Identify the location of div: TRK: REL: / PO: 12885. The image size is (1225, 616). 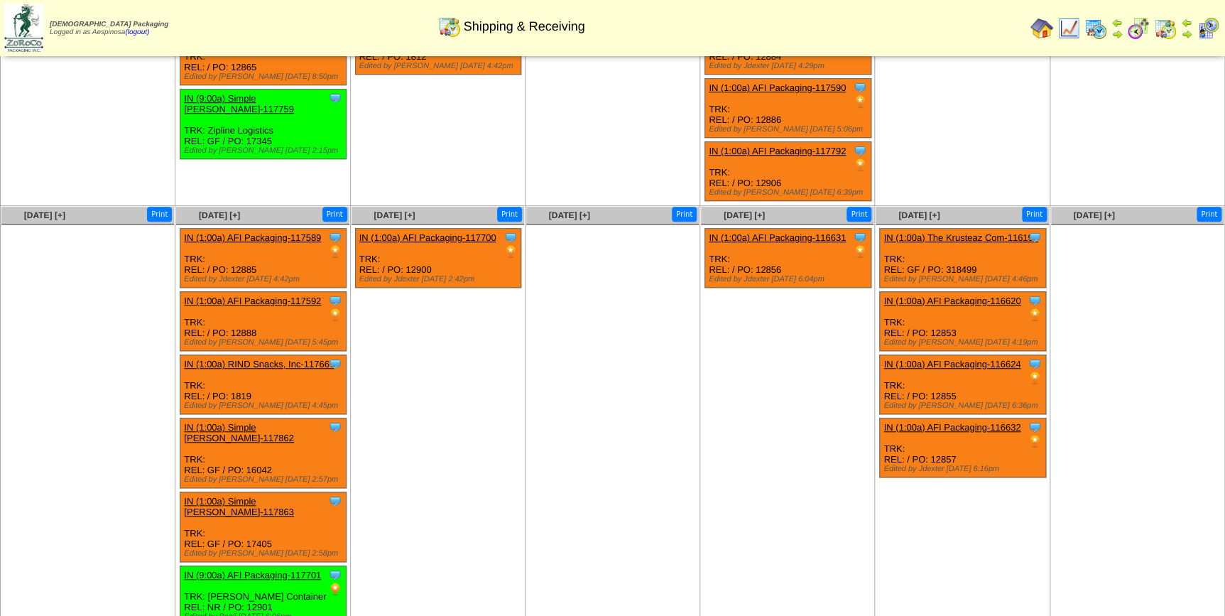
(263, 258).